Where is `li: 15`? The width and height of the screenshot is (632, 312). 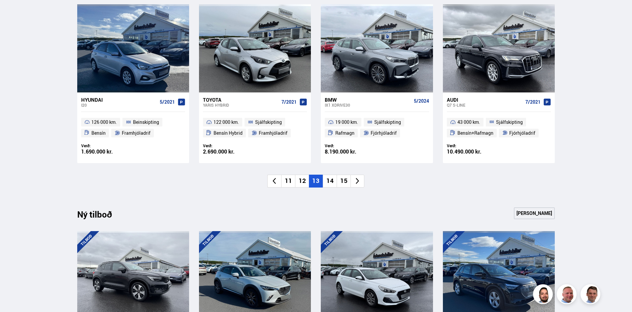
li: 15 is located at coordinates (344, 181).